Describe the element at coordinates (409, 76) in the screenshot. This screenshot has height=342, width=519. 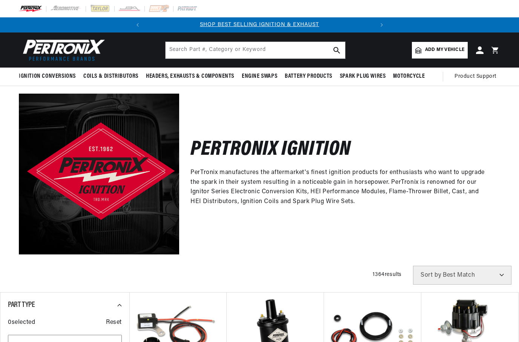
I see `span: Motorcycle` at that location.